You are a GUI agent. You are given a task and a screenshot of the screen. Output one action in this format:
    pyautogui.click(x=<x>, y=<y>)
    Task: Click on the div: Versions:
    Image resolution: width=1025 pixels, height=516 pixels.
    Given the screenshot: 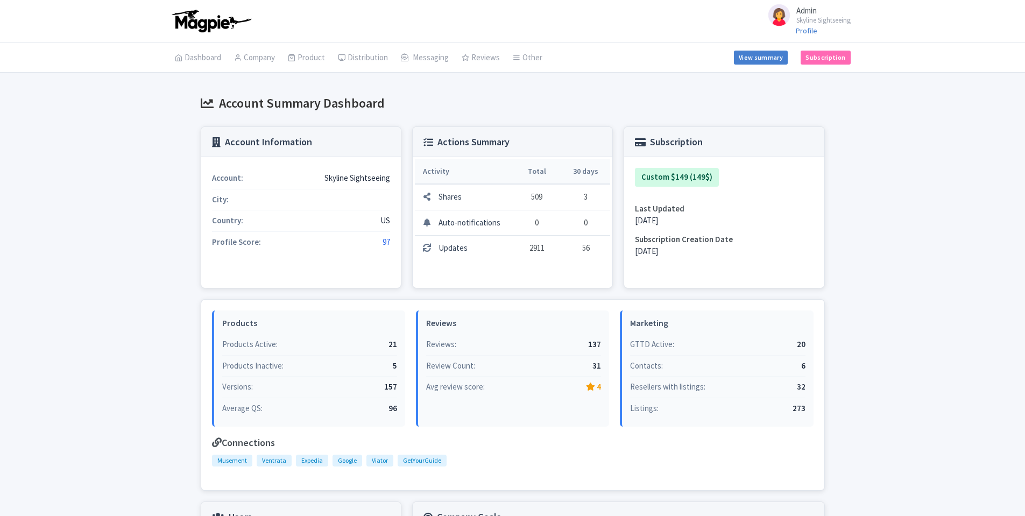 What is the action you would take?
    pyautogui.click(x=279, y=387)
    